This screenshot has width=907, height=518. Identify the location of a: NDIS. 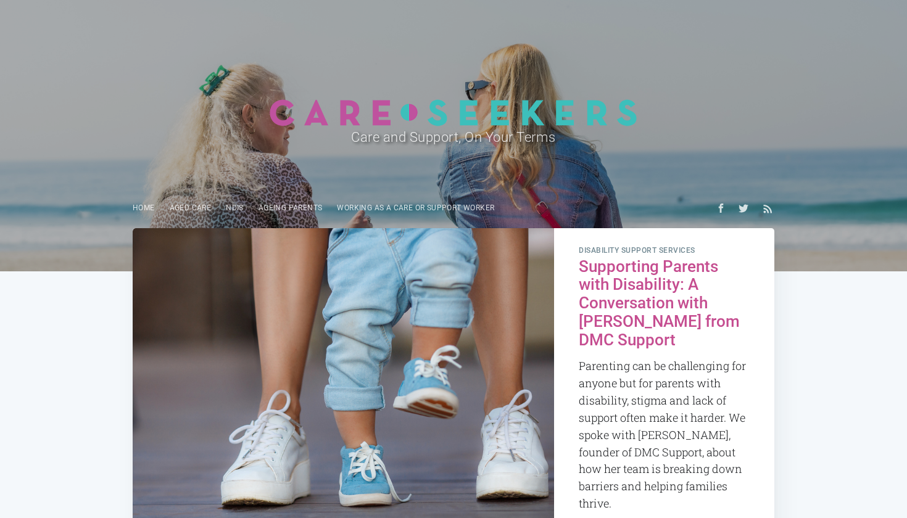
(234, 208).